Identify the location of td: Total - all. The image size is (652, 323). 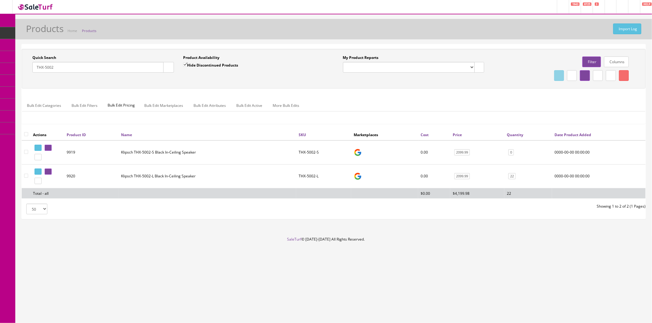
(47, 194).